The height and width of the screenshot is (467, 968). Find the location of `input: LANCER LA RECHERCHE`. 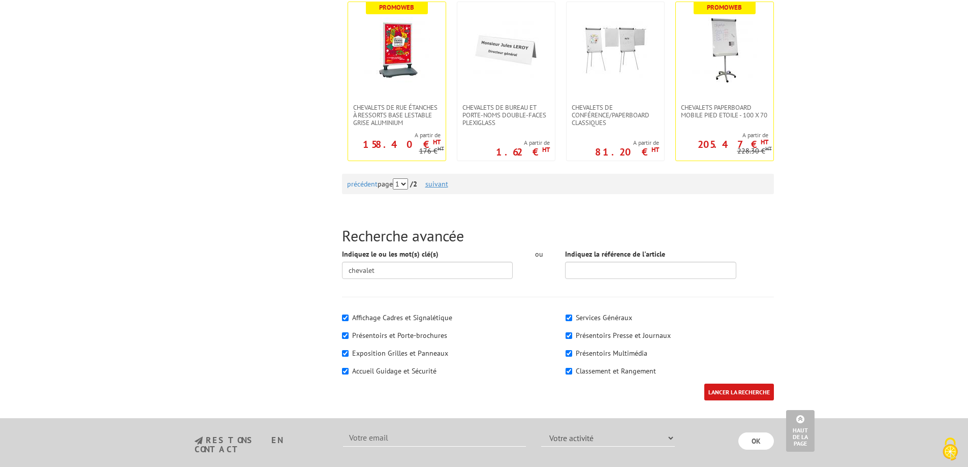

input: LANCER LA RECHERCHE is located at coordinates (739, 392).